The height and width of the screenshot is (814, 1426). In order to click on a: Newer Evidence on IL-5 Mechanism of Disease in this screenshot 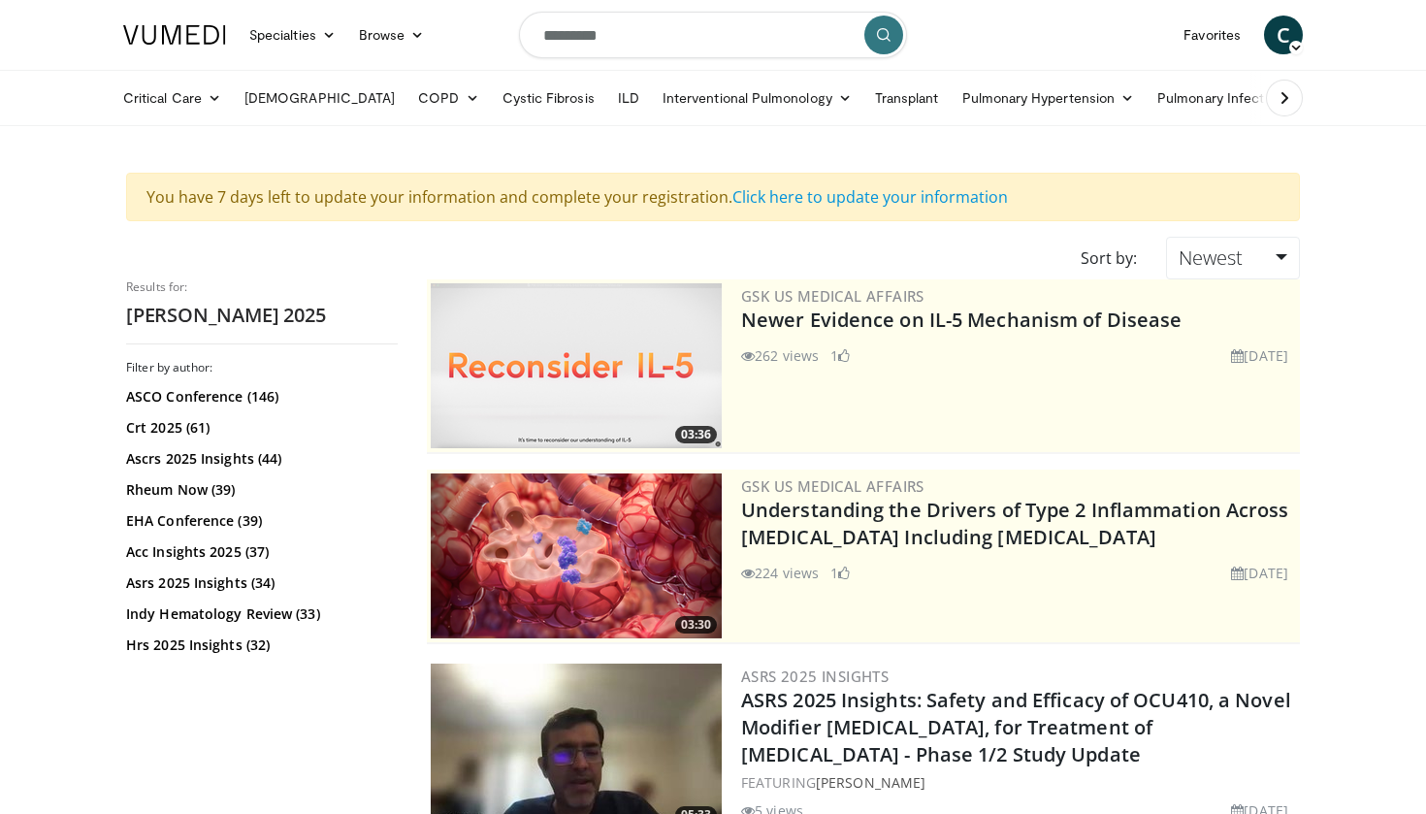, I will do `click(961, 319)`.